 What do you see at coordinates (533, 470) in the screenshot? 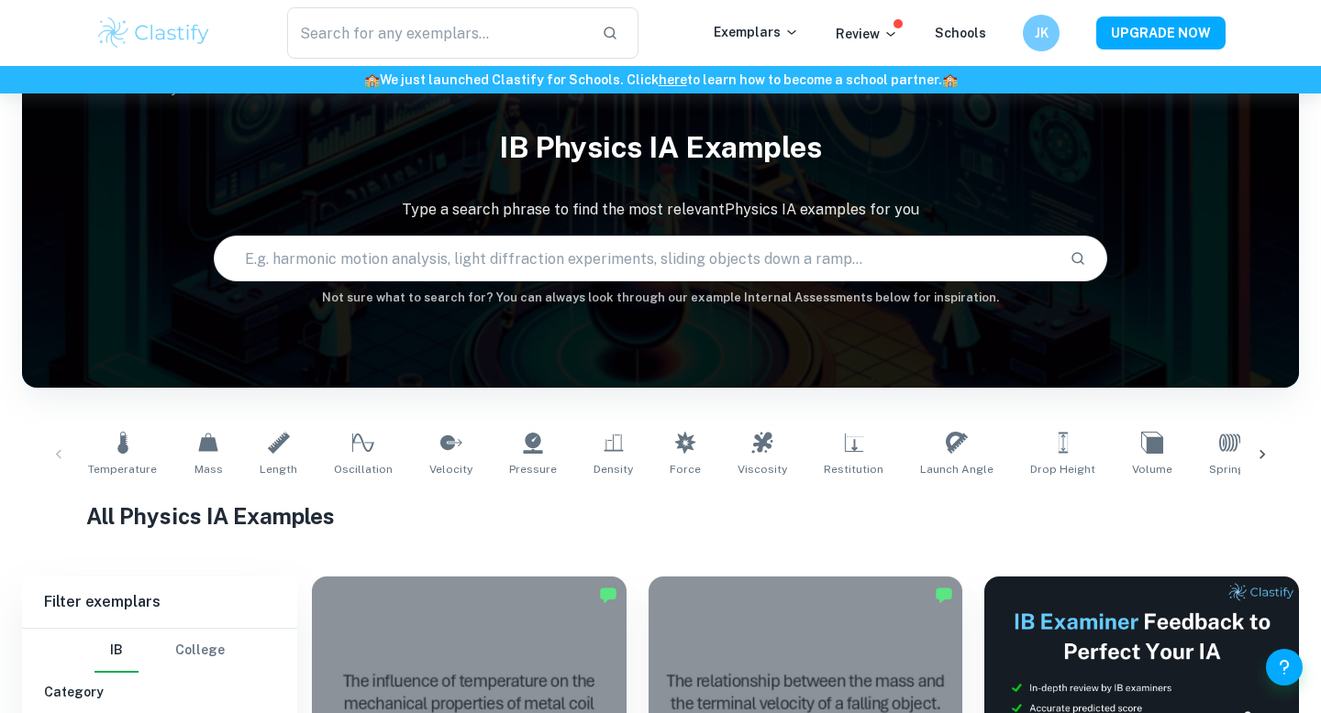
I see `span: Pressure` at bounding box center [533, 470].